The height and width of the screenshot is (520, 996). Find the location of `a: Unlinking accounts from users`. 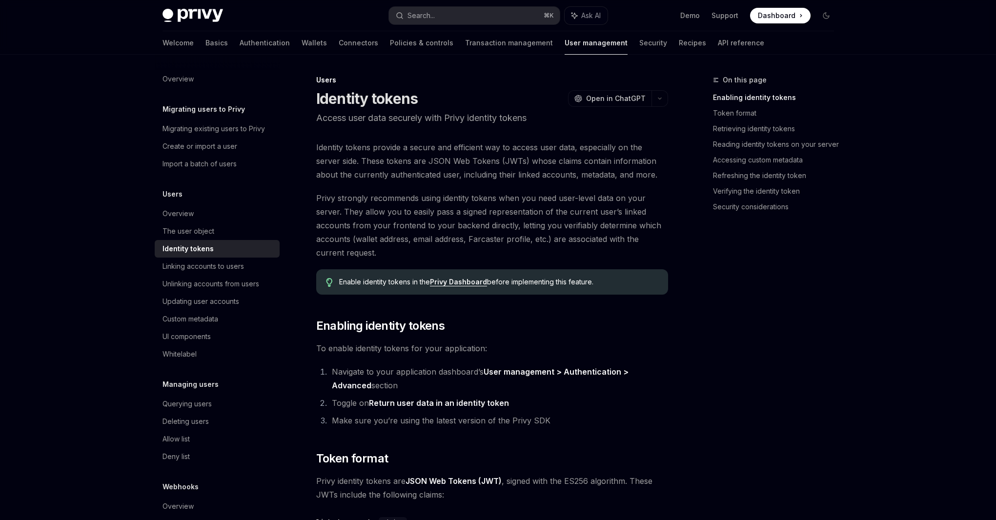

a: Unlinking accounts from users is located at coordinates (217, 284).